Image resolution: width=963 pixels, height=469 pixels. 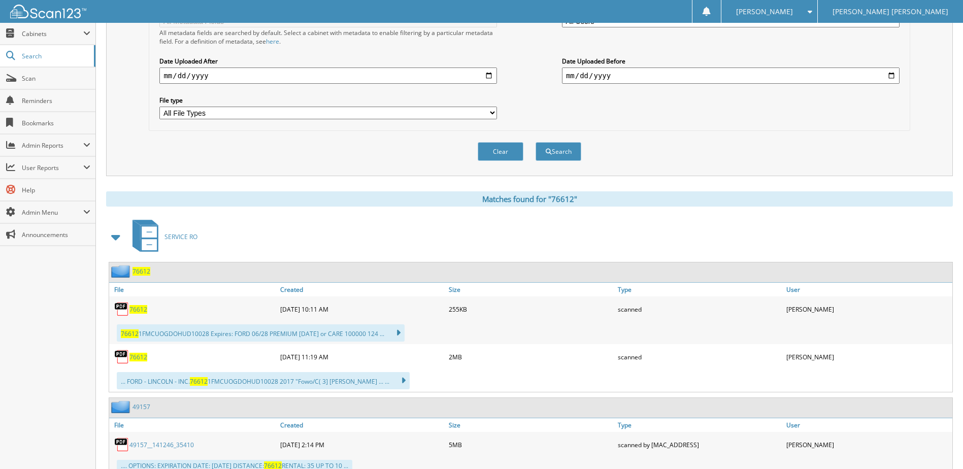 I want to click on img: scan123-logo-white.svg, so click(x=48, y=11).